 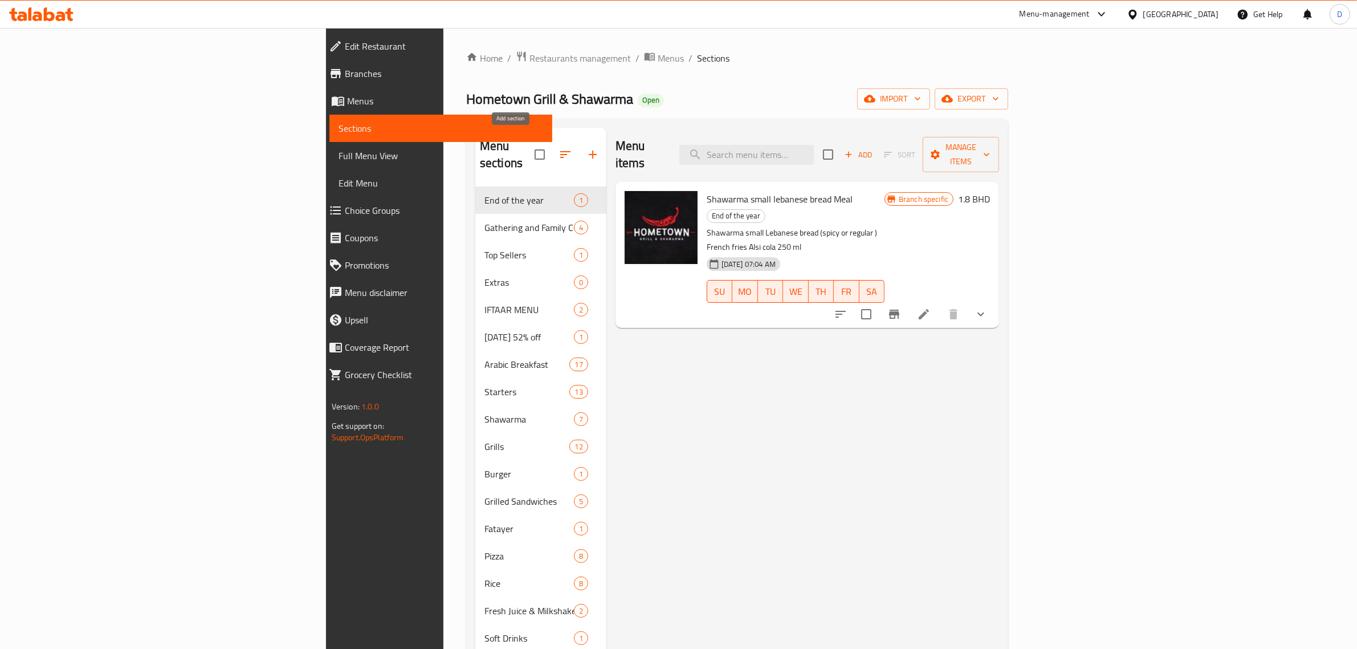 What do you see at coordinates (444, 238) in the screenshot?
I see `span: Coupons` at bounding box center [444, 238].